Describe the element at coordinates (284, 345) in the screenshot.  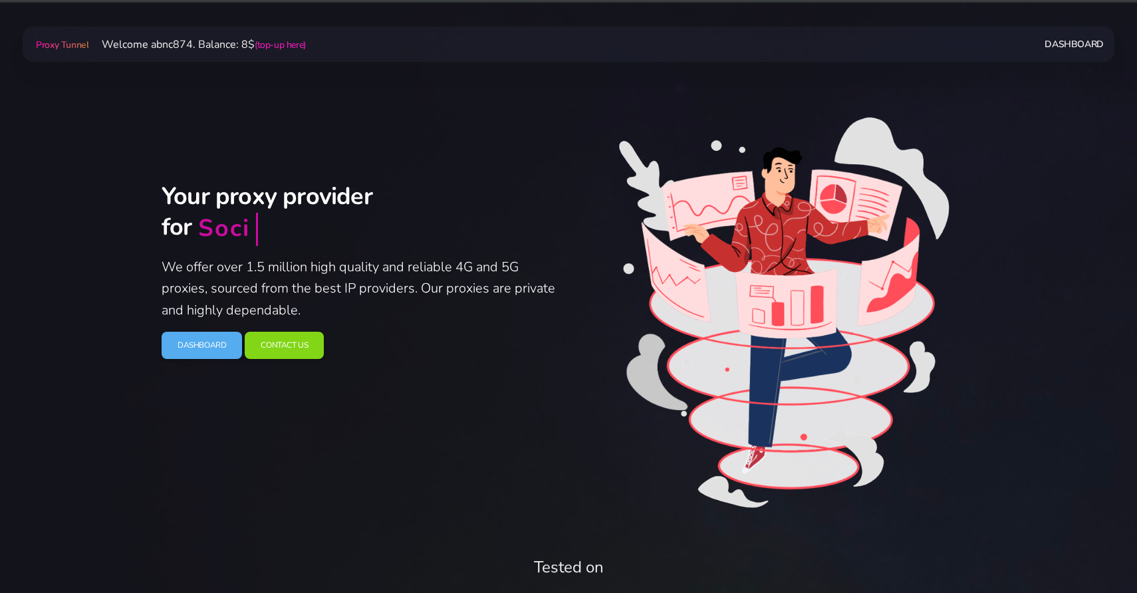
I see `a: Contact Us` at that location.